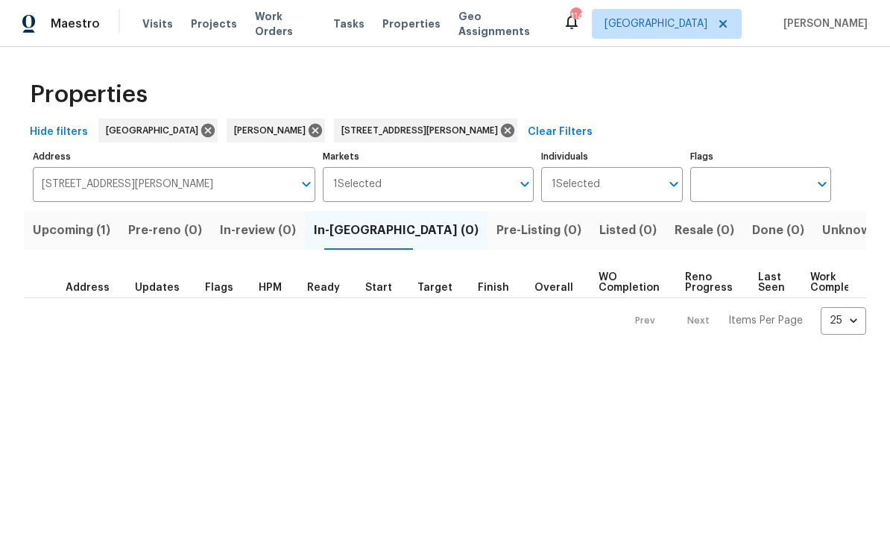 This screenshot has width=890, height=542. I want to click on span: Hide filters, so click(59, 132).